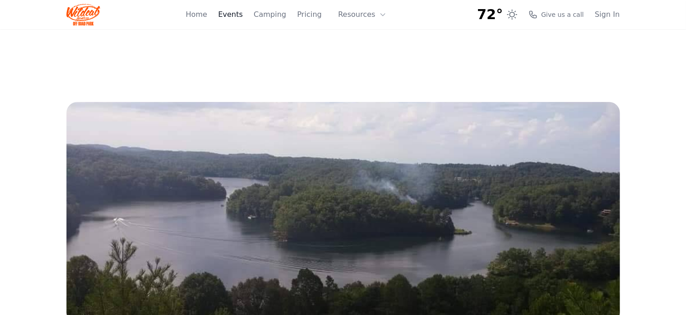 This screenshot has width=686, height=315. Describe the element at coordinates (362, 15) in the screenshot. I see `button: Resources` at that location.